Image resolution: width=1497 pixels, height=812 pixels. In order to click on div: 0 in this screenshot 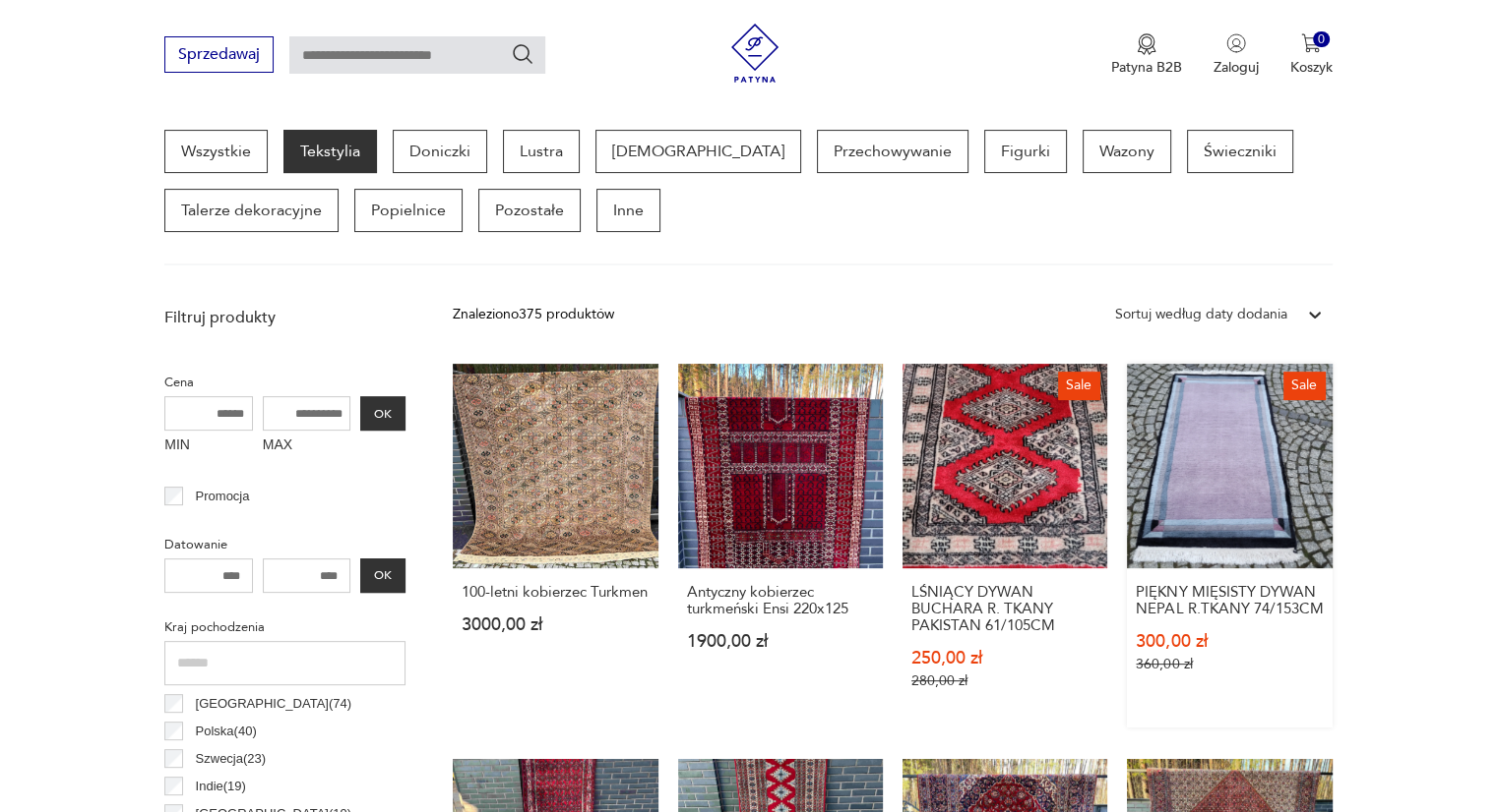, I will do `click(1321, 39)`.